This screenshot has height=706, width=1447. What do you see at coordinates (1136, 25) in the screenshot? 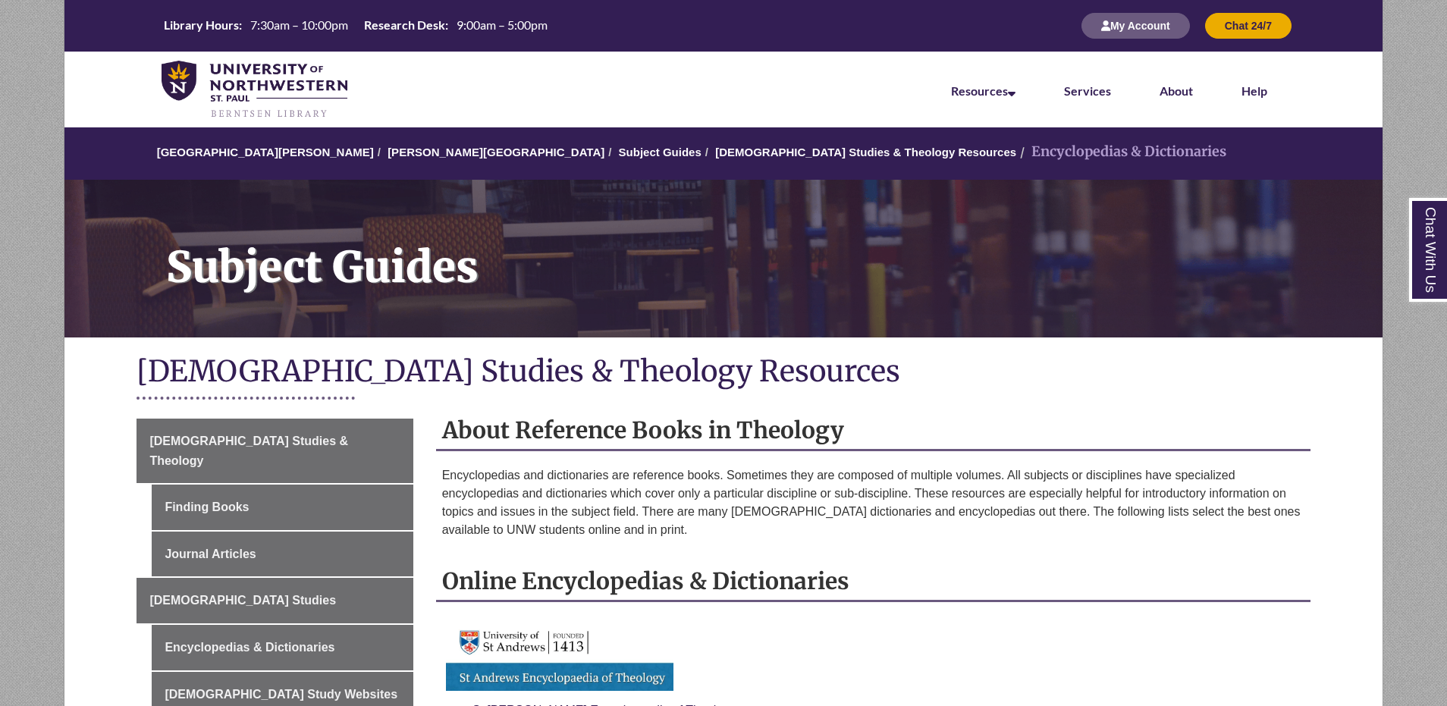
I see `a: My Account` at bounding box center [1136, 25].